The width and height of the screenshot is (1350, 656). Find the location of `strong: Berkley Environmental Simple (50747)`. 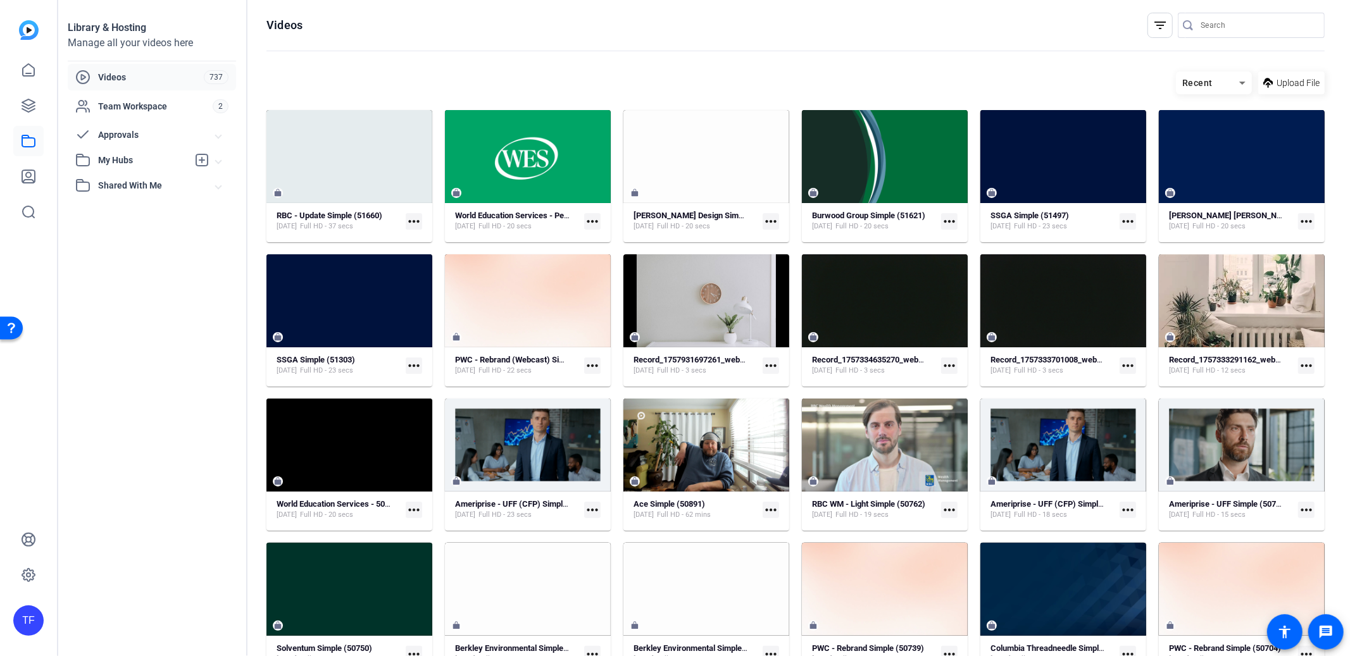

strong: Berkley Environmental Simple (50747) is located at coordinates (524, 648).